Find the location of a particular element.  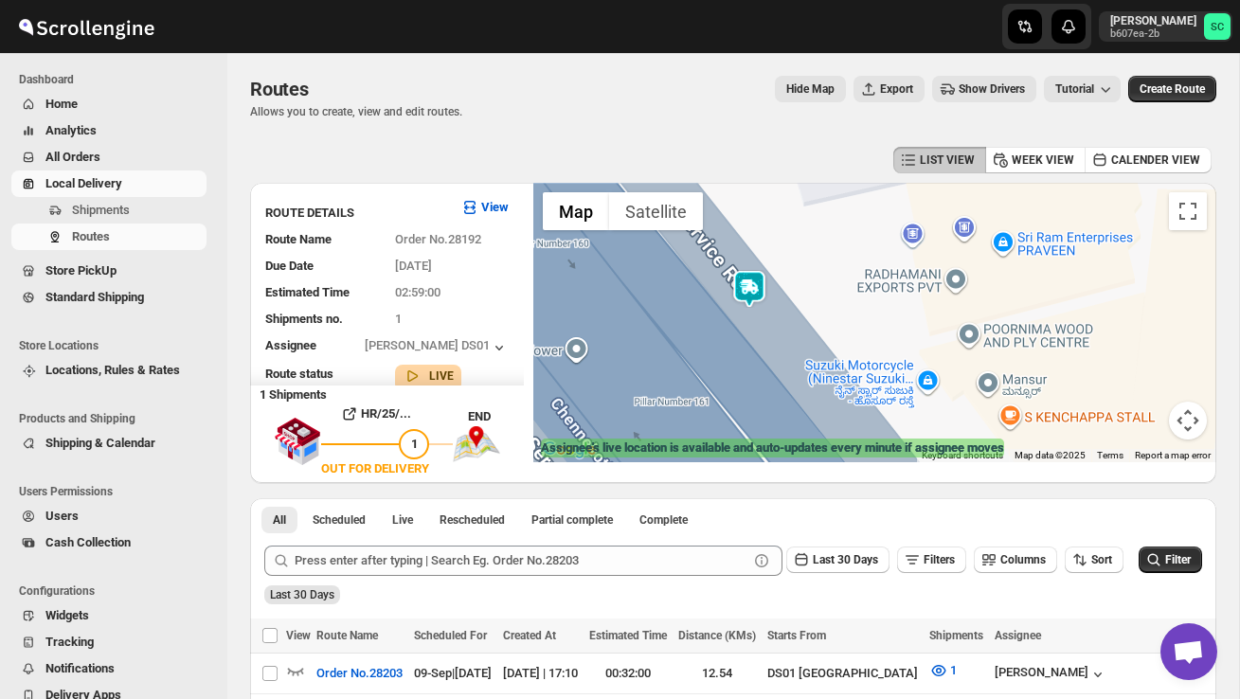

span: Last 30 Days is located at coordinates (845, 560).